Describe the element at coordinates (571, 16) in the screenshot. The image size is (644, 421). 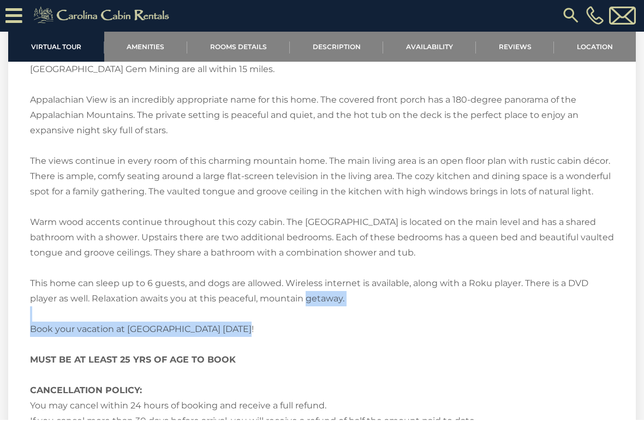
I see `img: search-regular.svg` at that location.